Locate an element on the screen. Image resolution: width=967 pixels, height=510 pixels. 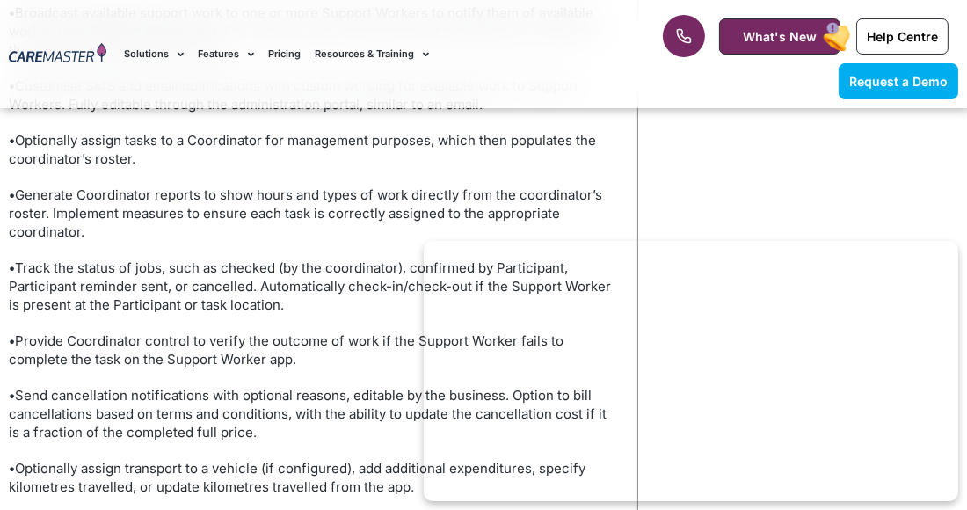
nav: Menu is located at coordinates (370, 54).